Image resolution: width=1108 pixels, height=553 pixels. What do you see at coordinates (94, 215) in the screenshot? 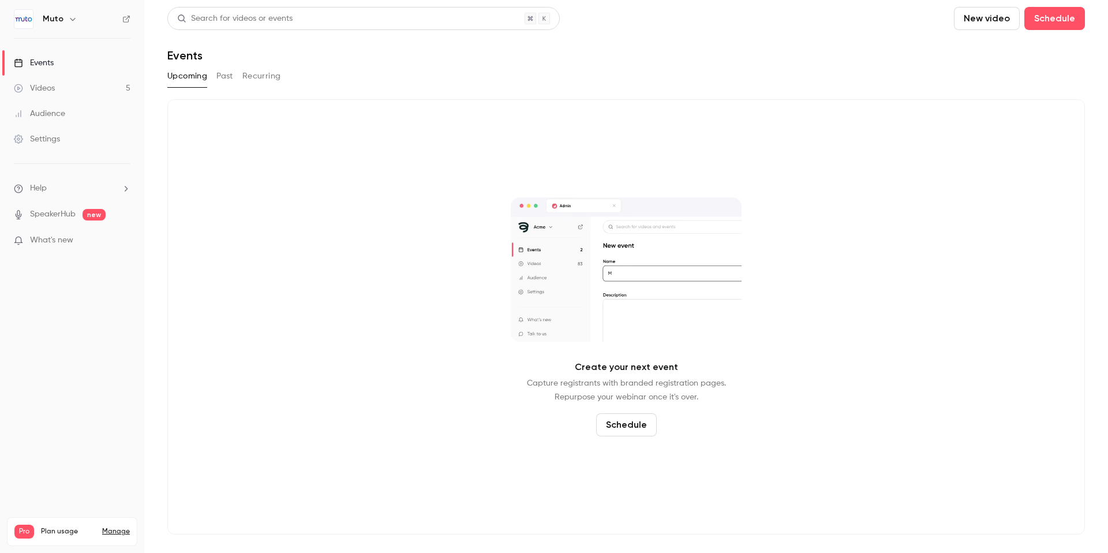
I see `span: new` at bounding box center [94, 215].